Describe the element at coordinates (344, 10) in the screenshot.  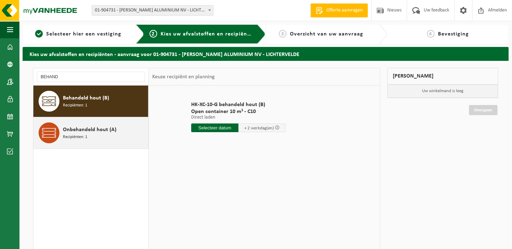
I see `span: Offerte aanvragen` at that location.